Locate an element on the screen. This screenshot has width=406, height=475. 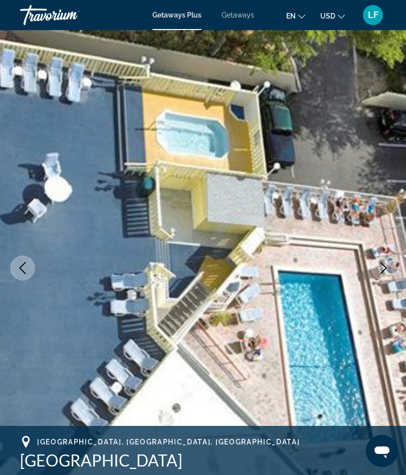
button: User Menu is located at coordinates (373, 15).